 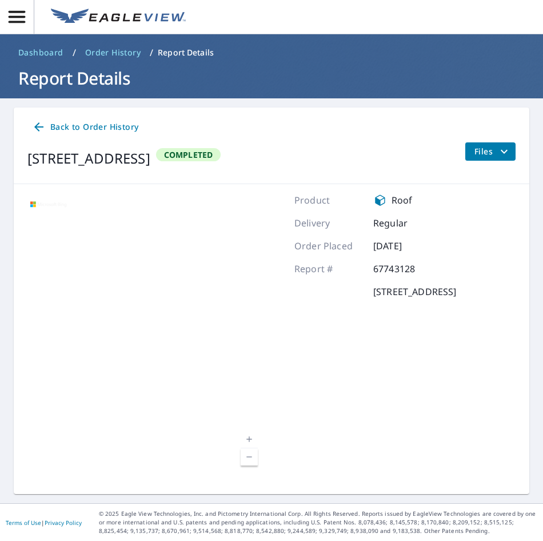 What do you see at coordinates (23, 522) in the screenshot?
I see `a: Terms of Use` at bounding box center [23, 522].